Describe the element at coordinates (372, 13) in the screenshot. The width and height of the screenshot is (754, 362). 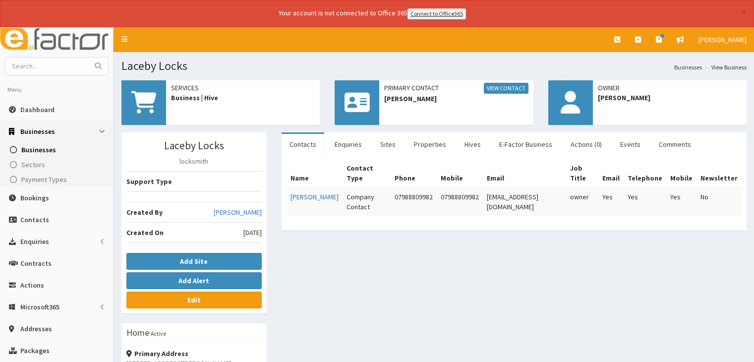
I see `div: Your account is not connected to Office 365` at that location.